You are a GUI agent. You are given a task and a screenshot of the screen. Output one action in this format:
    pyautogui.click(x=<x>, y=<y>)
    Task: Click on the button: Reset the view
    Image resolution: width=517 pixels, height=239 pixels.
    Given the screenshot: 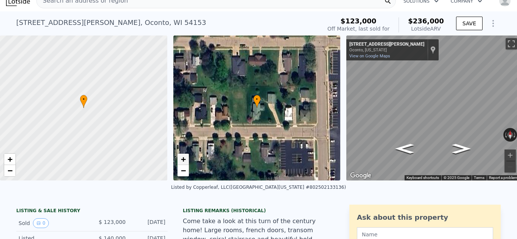 What is the action you would take?
    pyautogui.click(x=509, y=135)
    